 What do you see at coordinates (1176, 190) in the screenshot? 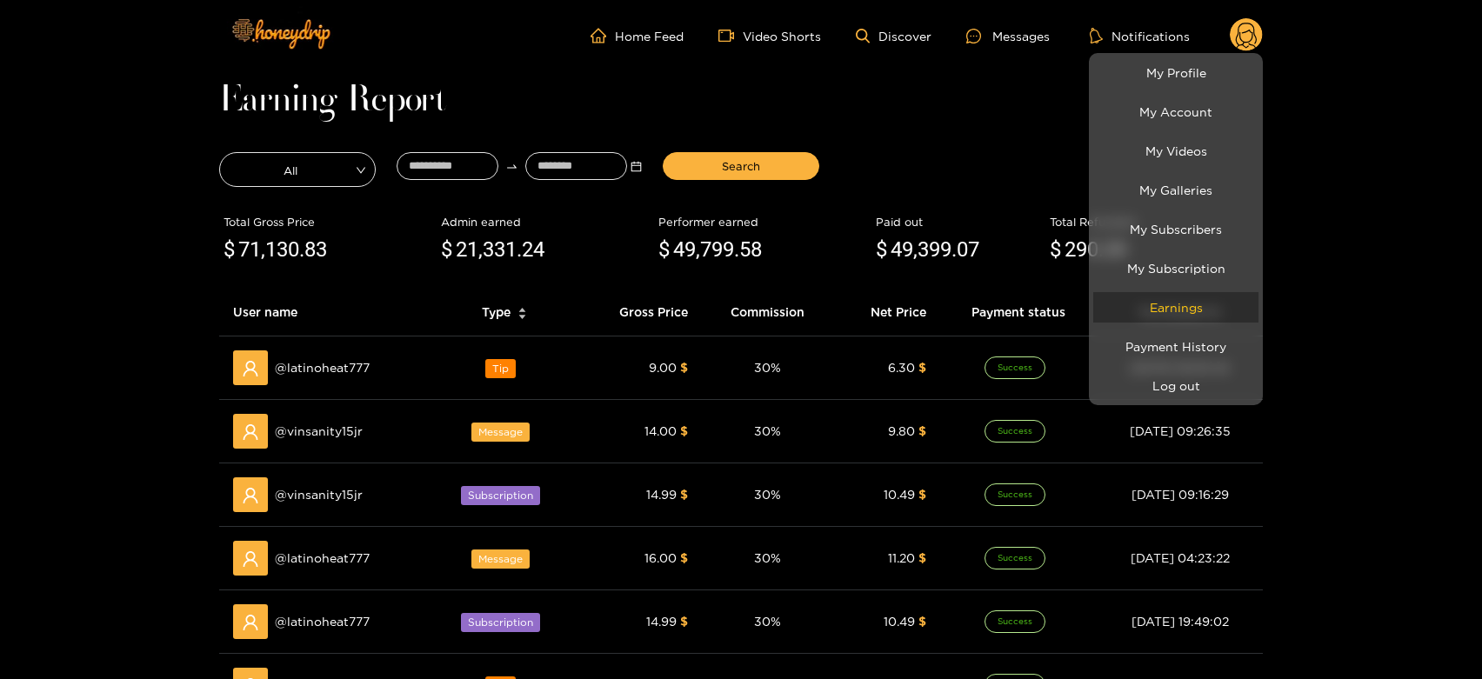
I see `a: My Galleries` at bounding box center [1176, 190].